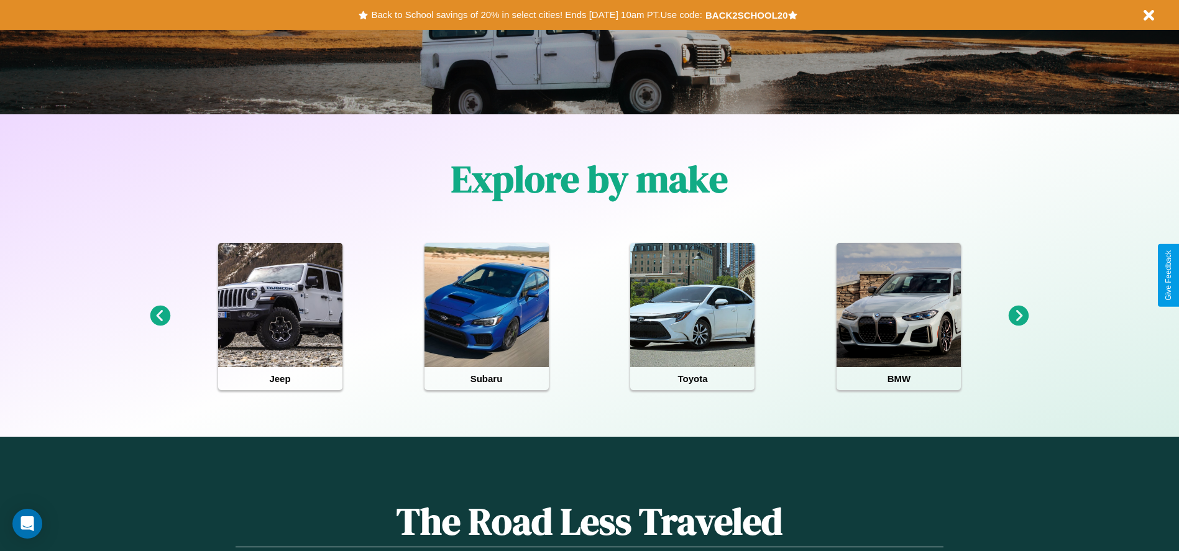  Describe the element at coordinates (280, 378) in the screenshot. I see `h4: Jeep` at that location.